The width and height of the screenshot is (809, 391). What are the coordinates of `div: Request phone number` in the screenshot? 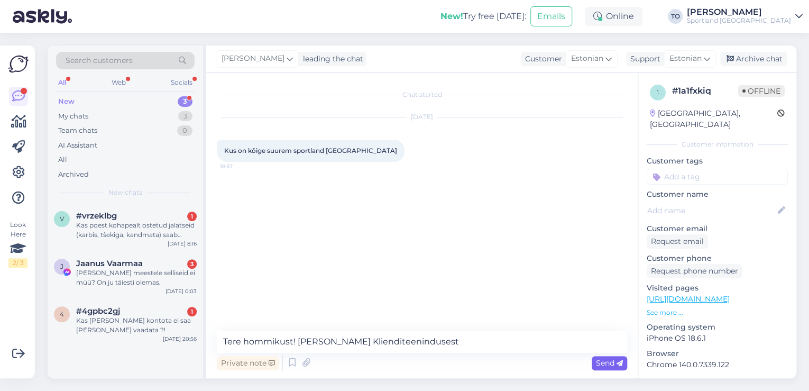 It's located at (695, 271).